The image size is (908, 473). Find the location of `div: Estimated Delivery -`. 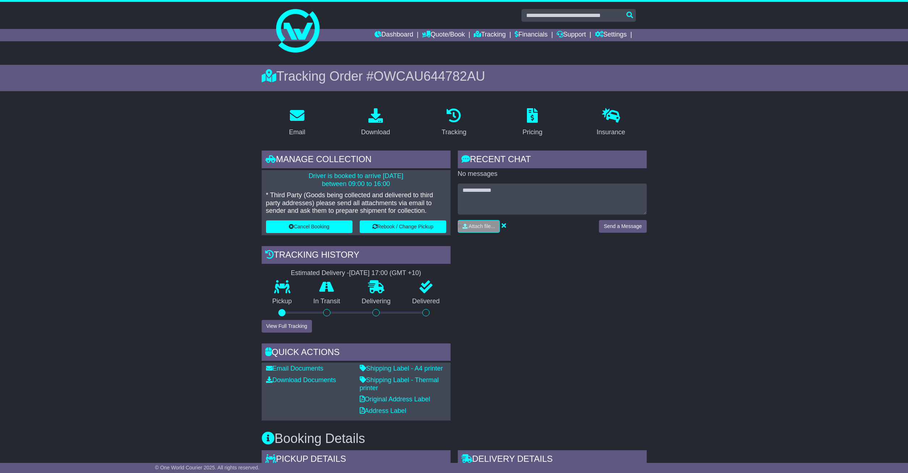

div: Estimated Delivery - is located at coordinates (356, 273).